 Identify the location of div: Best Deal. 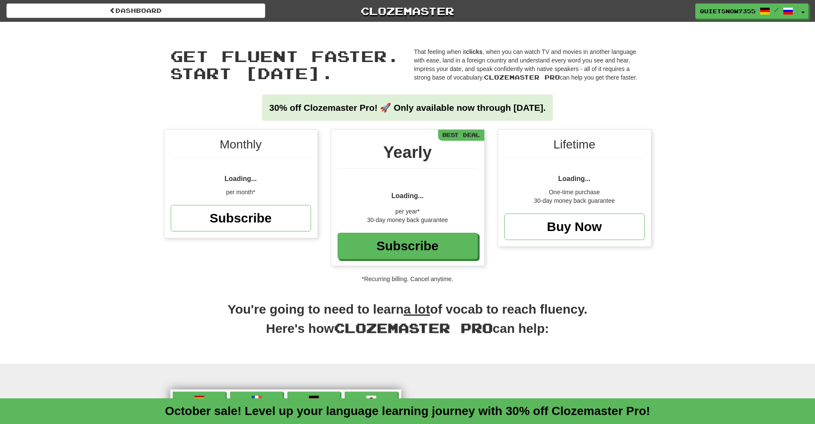
(461, 135).